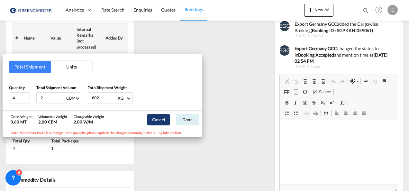  What do you see at coordinates (71, 98) in the screenshot?
I see `div: CBM` at bounding box center [71, 98].